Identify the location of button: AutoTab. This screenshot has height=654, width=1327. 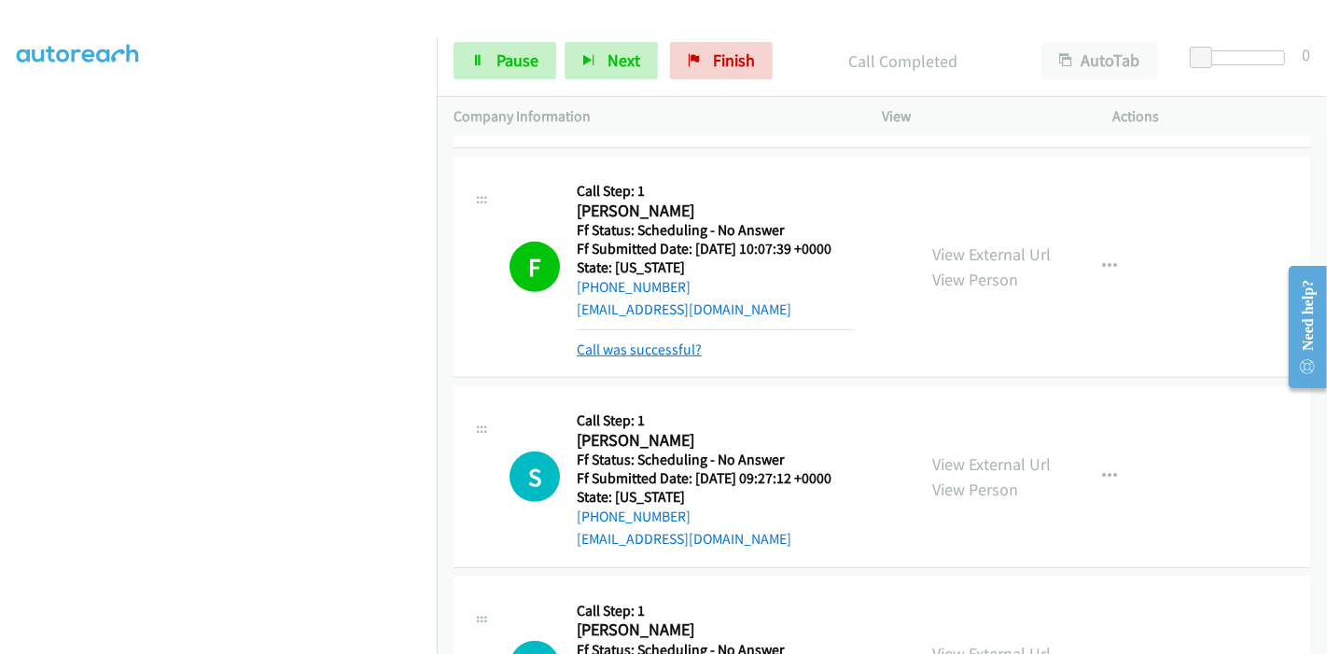
(1100, 61).